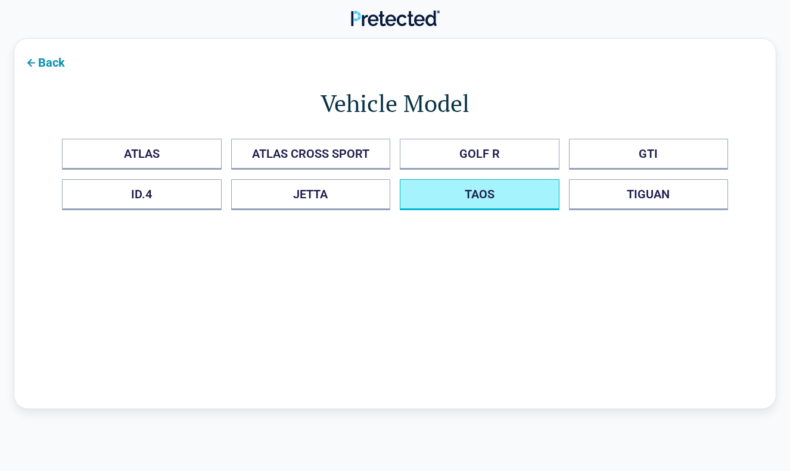 The width and height of the screenshot is (790, 471). What do you see at coordinates (142, 195) in the screenshot?
I see `button: ID.4` at bounding box center [142, 195].